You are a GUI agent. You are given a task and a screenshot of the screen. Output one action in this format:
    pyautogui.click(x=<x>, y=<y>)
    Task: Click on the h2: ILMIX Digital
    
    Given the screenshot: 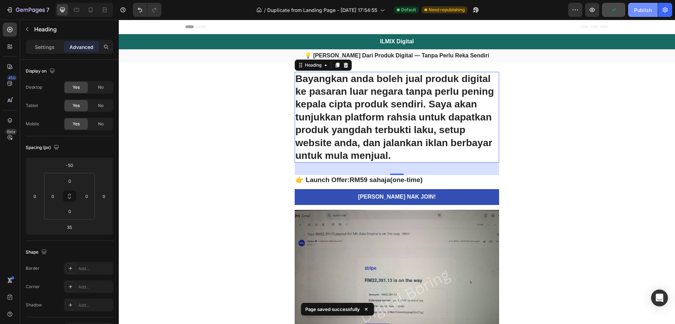 What is the action you would take?
    pyautogui.click(x=278, y=22)
    